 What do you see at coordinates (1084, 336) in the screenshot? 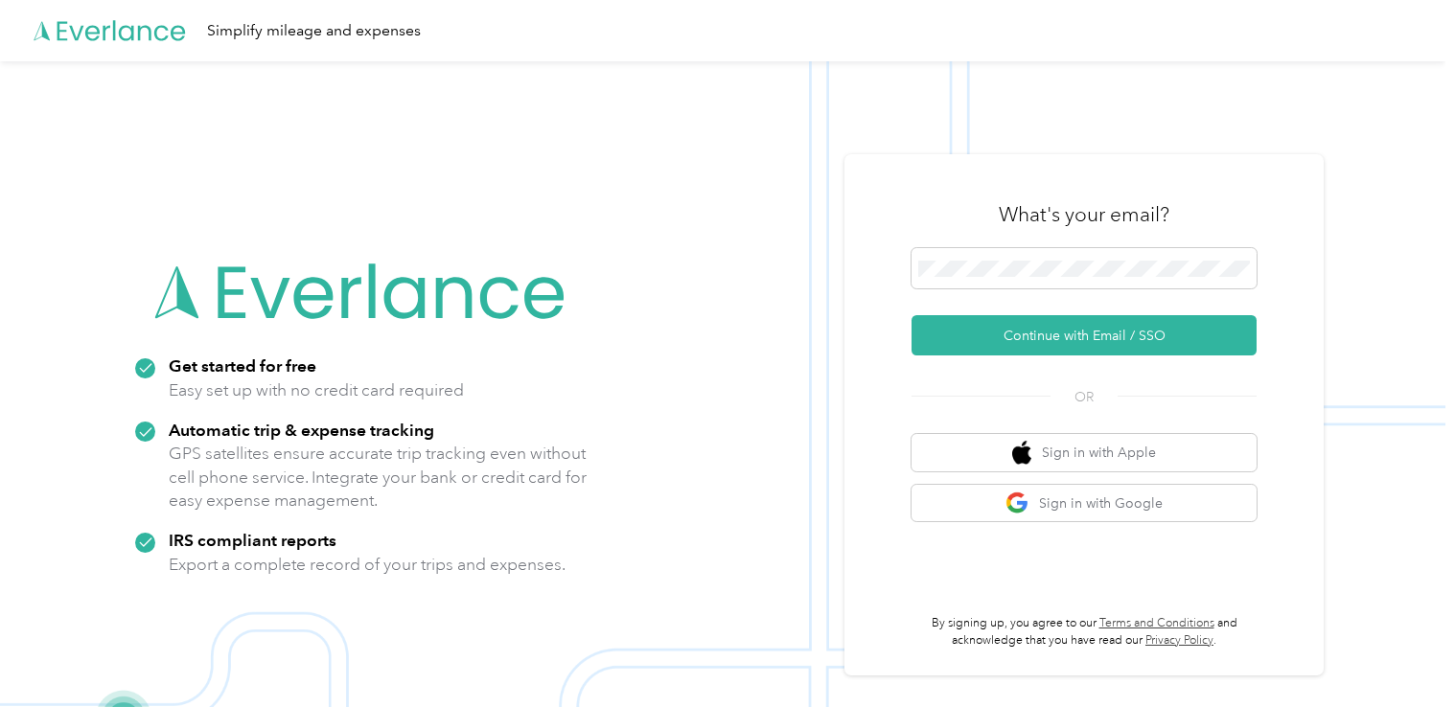
I see `button: Continue with Email / SSO` at bounding box center [1084, 336].